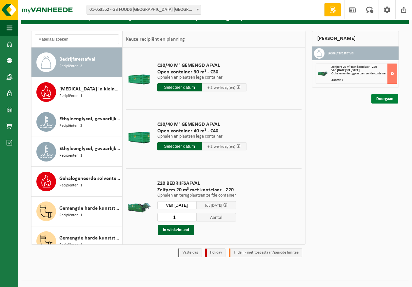 This screenshot has height=287, width=412. Describe the element at coordinates (71, 66) in the screenshot. I see `span: Recipiënten: 3` at that location.